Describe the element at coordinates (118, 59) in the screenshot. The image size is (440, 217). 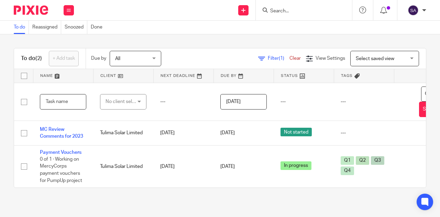
I see `span: All` at that location.